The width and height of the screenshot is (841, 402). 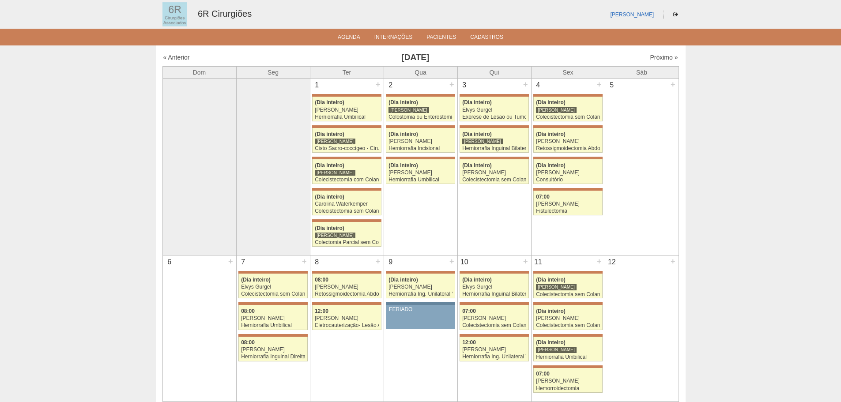 I want to click on div: 8, so click(x=317, y=262).